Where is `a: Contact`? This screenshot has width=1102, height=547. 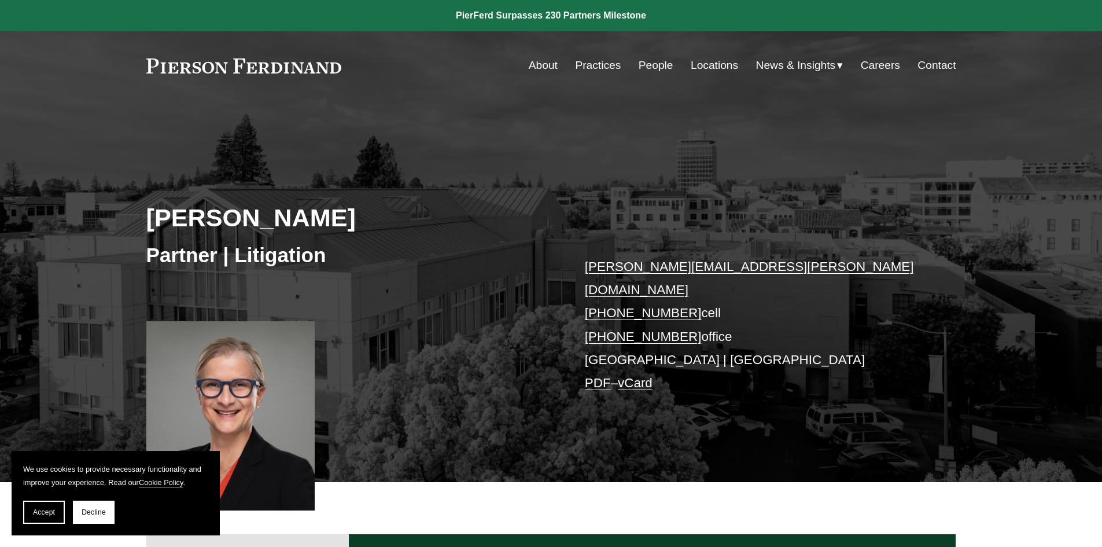 a: Contact is located at coordinates (936, 65).